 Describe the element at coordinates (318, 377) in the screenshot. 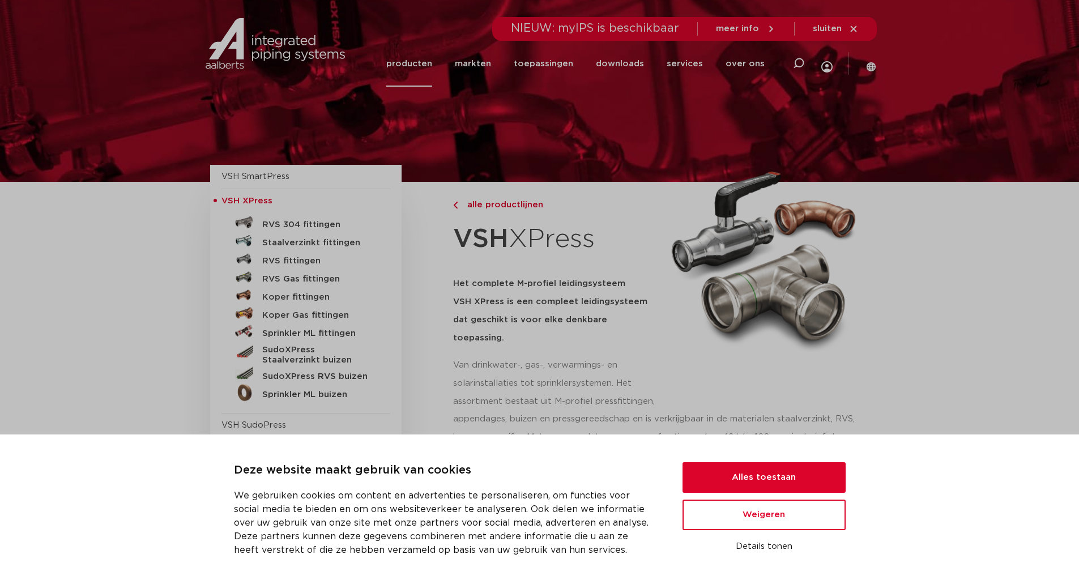

I see `h5: SudoXPress RVS buizen` at that location.